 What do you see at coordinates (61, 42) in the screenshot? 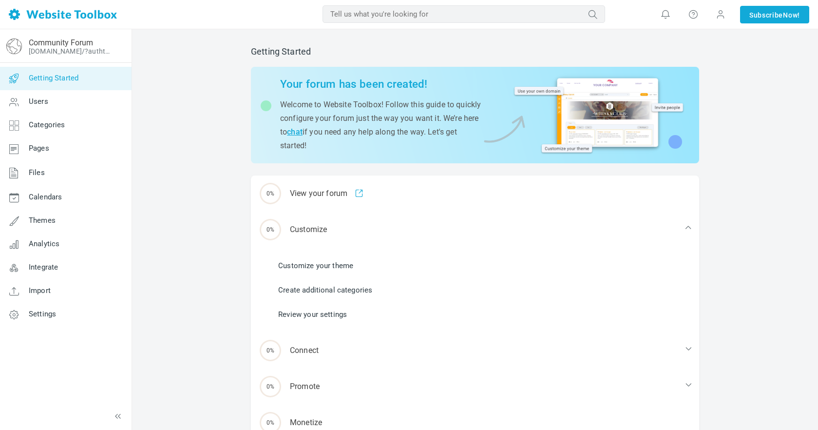
I see `a: Community Forum` at bounding box center [61, 42].